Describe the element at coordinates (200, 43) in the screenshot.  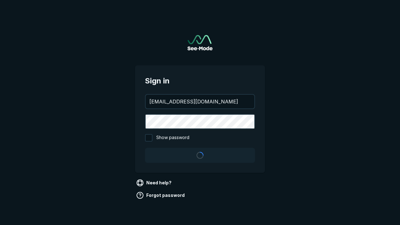
I see `a: Go to sign in` at that location.